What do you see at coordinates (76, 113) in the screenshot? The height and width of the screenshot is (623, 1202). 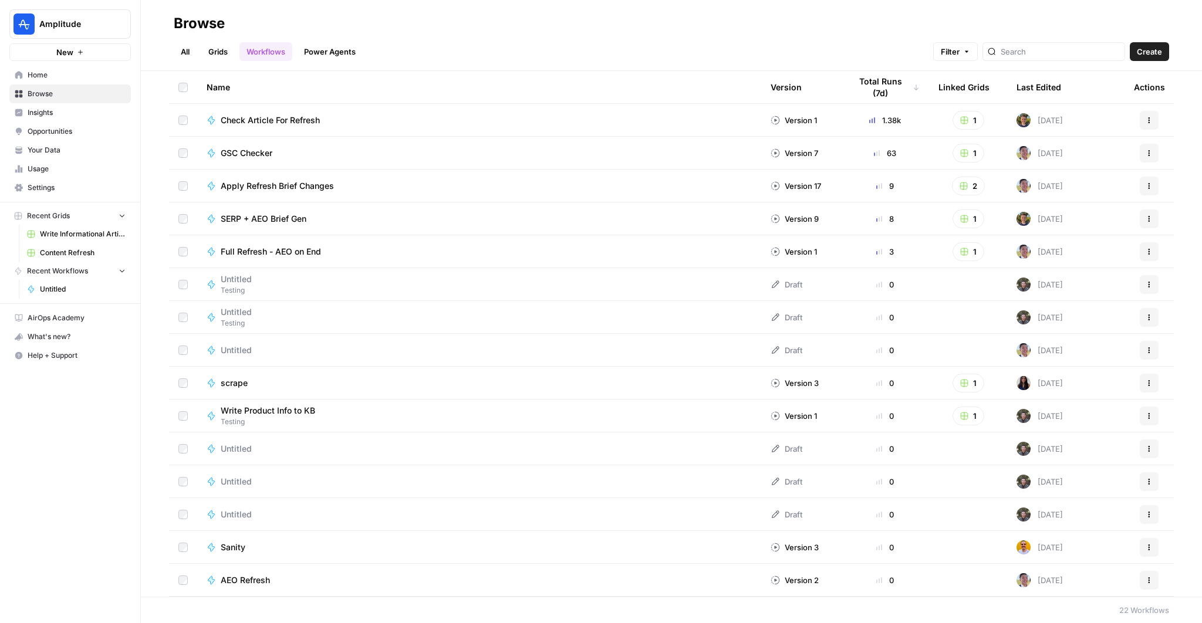 I see `span: Insights` at bounding box center [76, 113].